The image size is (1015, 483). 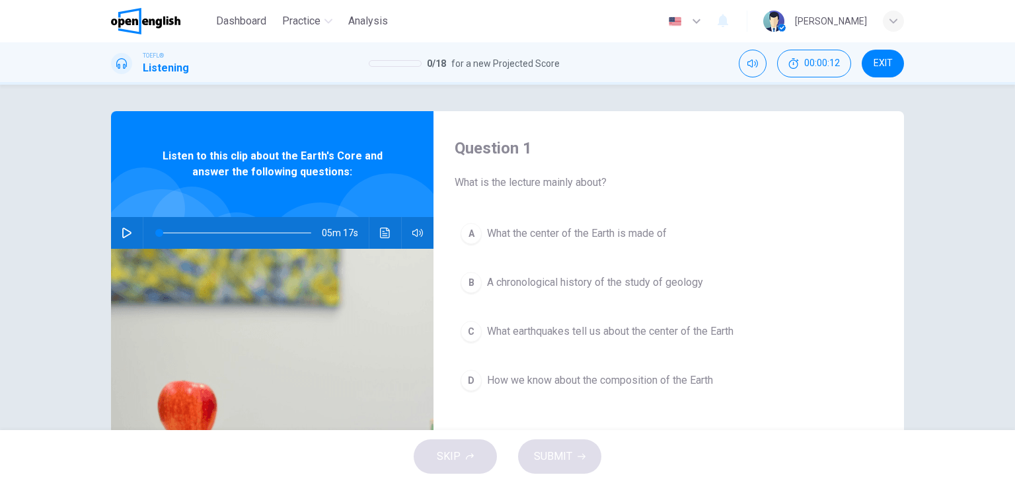 I want to click on button: Analysis, so click(x=368, y=21).